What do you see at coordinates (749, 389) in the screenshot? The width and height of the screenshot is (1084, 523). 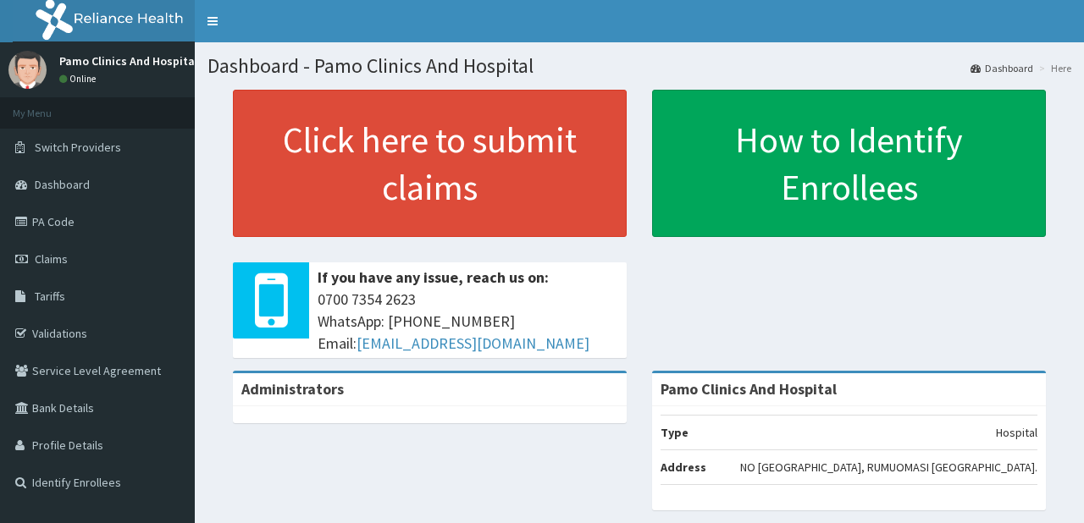 I see `strong: Pamo Clinics And Hospital` at bounding box center [749, 389].